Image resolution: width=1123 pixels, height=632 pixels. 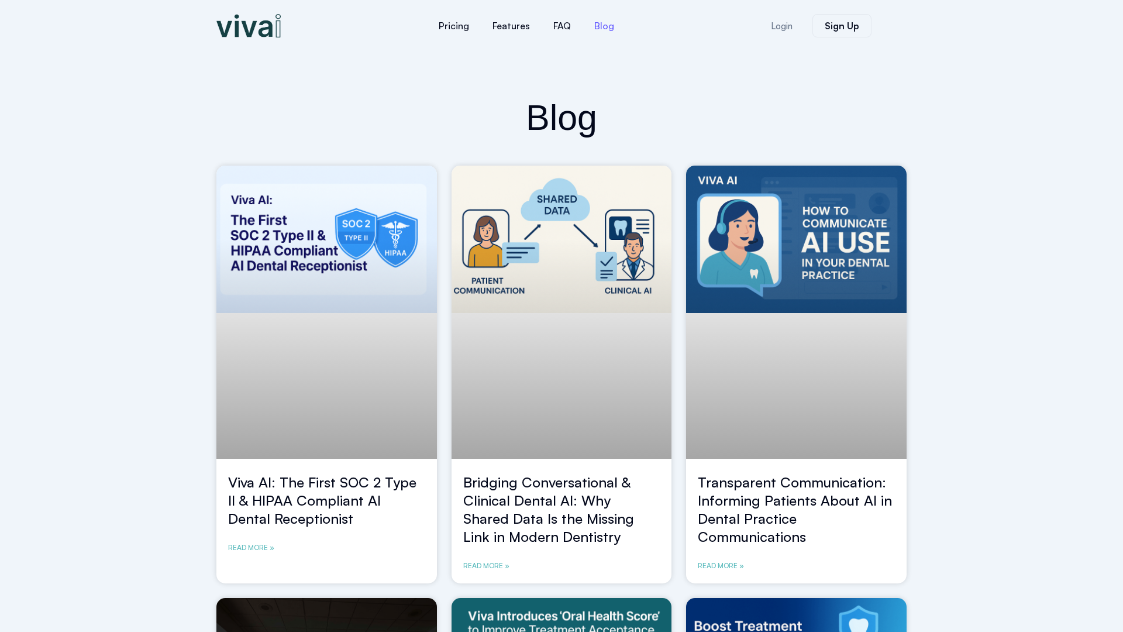 What do you see at coordinates (526, 26) in the screenshot?
I see `nav: Menu` at bounding box center [526, 26].